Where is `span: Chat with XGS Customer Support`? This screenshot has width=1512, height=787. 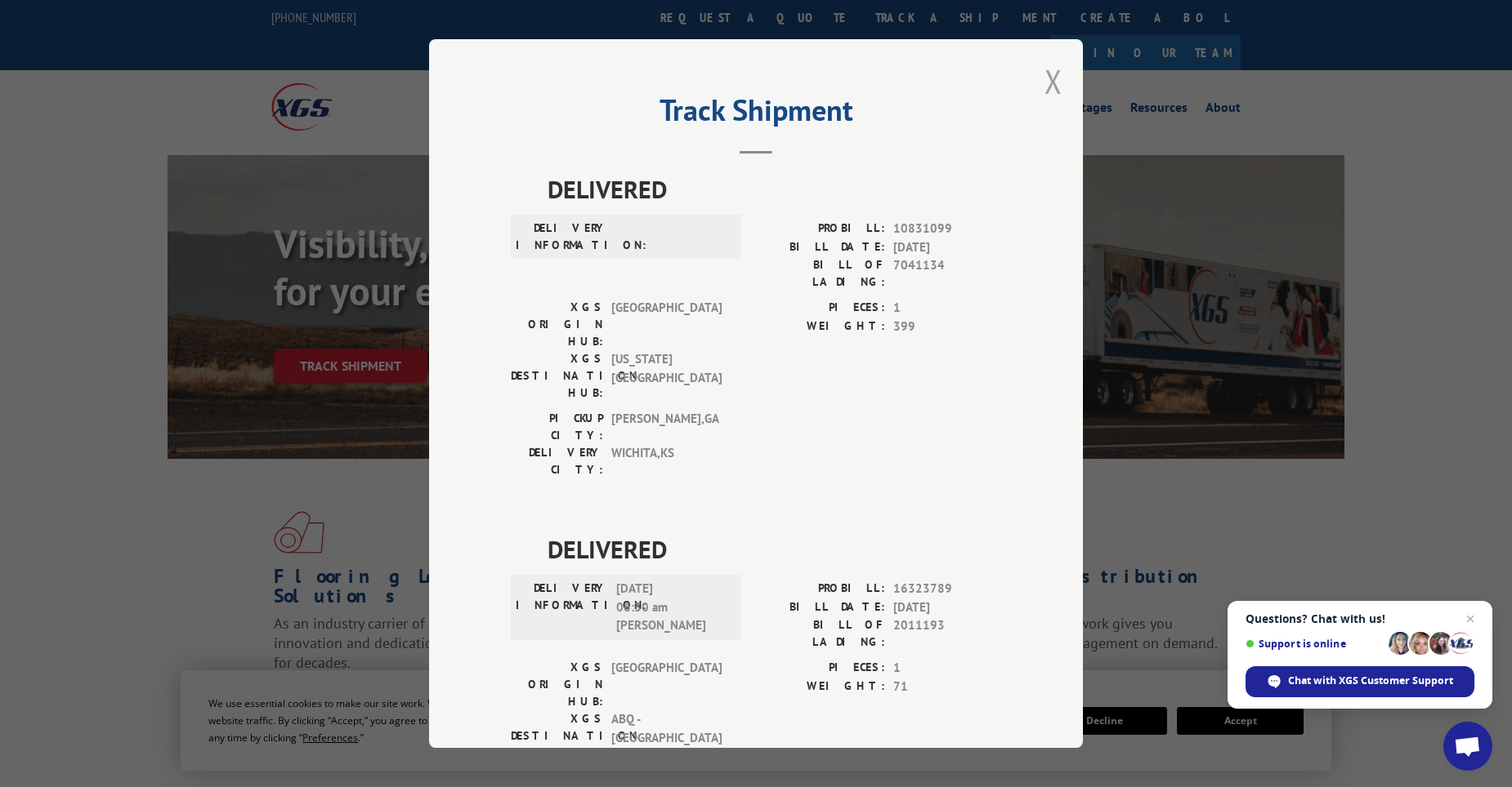 span: Chat with XGS Customer Support is located at coordinates (1371, 681).